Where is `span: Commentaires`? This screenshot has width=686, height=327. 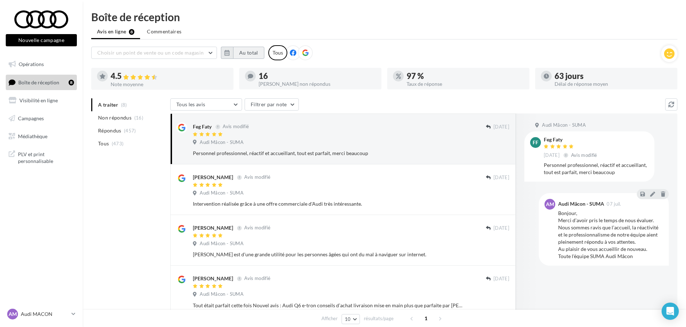 span: Commentaires is located at coordinates (164, 32).